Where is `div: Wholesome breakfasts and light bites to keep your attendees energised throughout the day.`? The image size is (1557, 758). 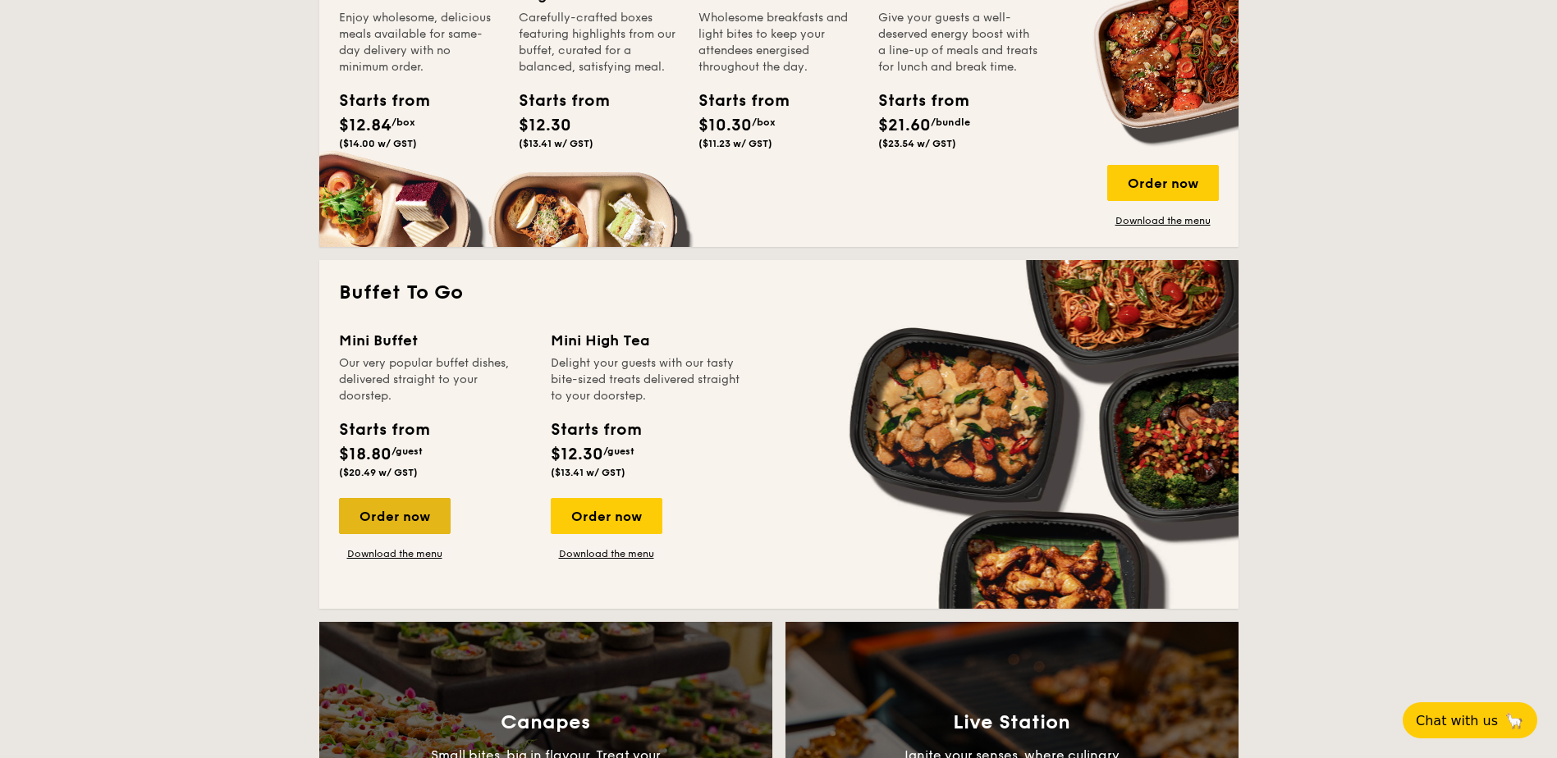 div: Wholesome breakfasts and light bites to keep your attendees energised throughout the day. is located at coordinates (778, 43).